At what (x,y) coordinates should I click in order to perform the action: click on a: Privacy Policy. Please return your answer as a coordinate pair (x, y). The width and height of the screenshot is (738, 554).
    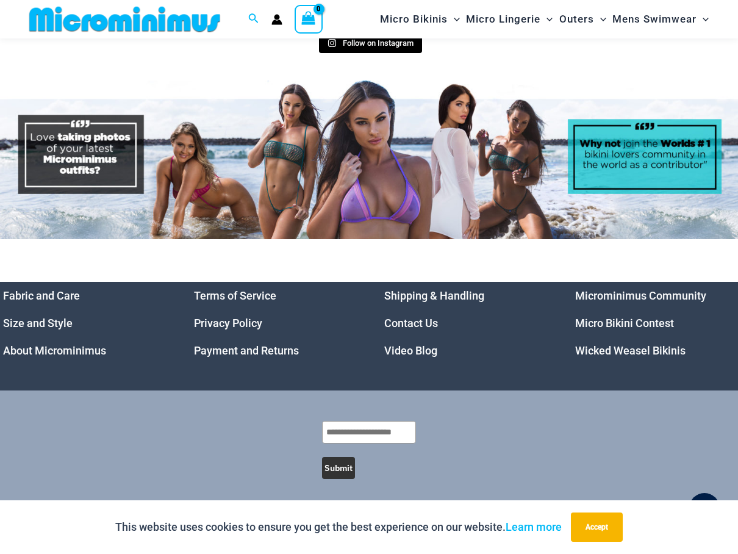
    Looking at the image, I should click on (228, 323).